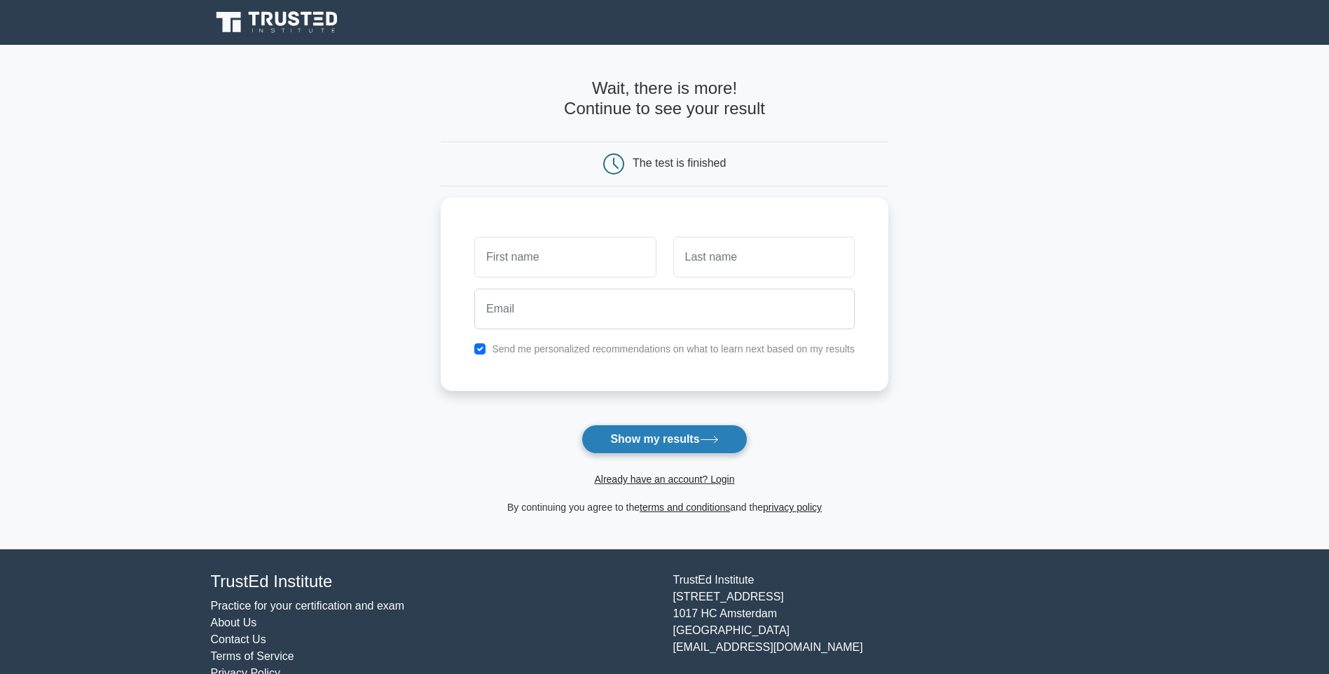  What do you see at coordinates (679, 163) in the screenshot?
I see `div: The test is finished` at bounding box center [679, 163].